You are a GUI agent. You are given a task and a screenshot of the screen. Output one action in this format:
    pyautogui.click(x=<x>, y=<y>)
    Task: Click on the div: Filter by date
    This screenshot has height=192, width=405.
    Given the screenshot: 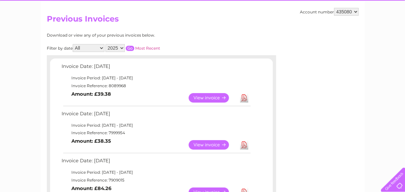 What is the action you would take?
    pyautogui.click(x=133, y=48)
    